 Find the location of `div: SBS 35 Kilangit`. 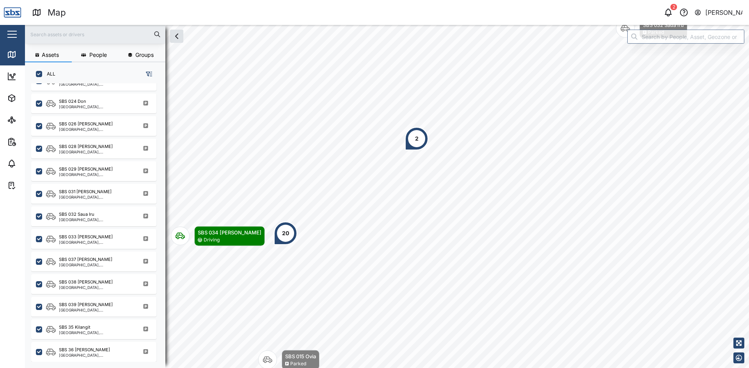

div: SBS 35 Kilangit is located at coordinates (74, 328).